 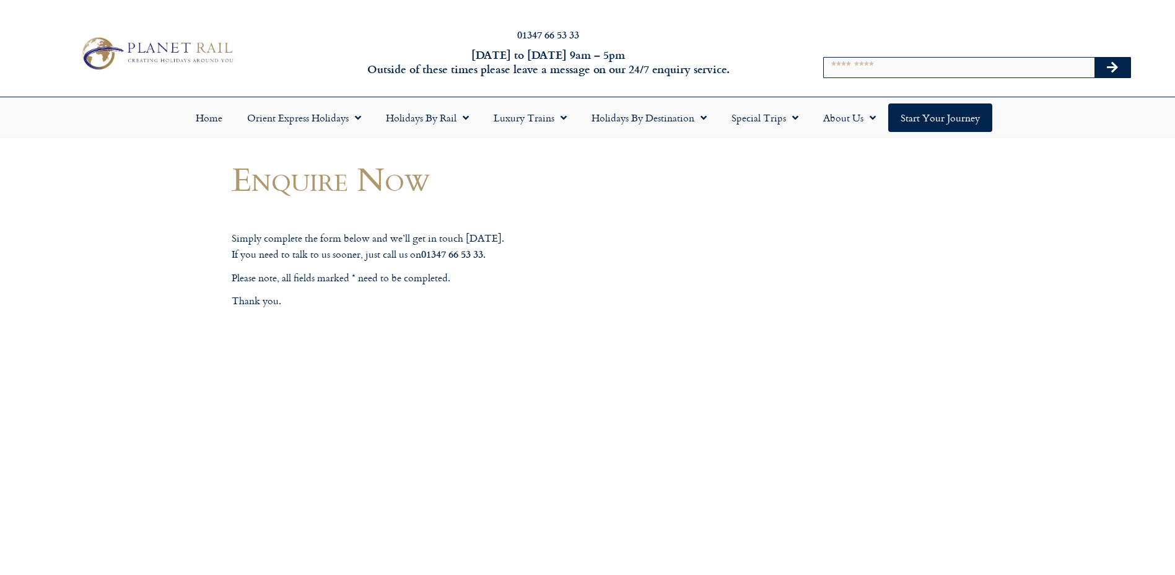 I want to click on a: Holidays by Destination, so click(x=649, y=118).